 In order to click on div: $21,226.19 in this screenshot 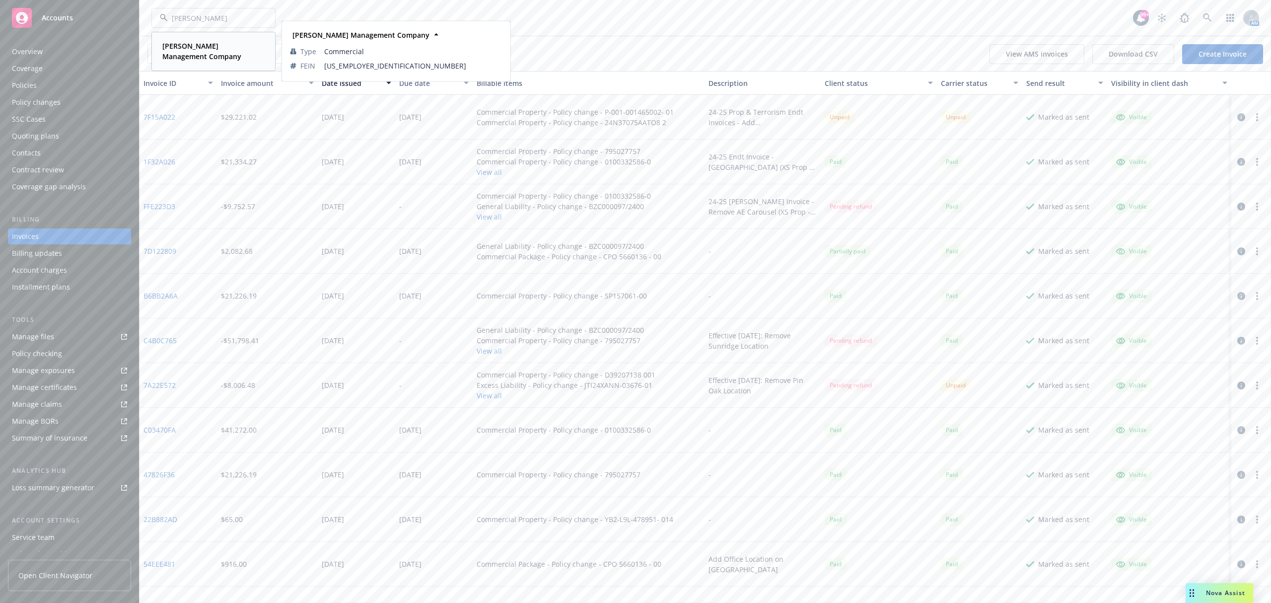, I will do `click(239, 295)`.